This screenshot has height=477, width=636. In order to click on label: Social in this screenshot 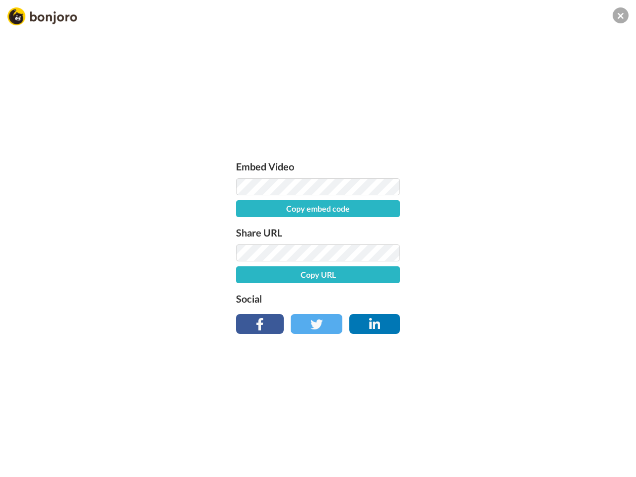, I will do `click(318, 299)`.